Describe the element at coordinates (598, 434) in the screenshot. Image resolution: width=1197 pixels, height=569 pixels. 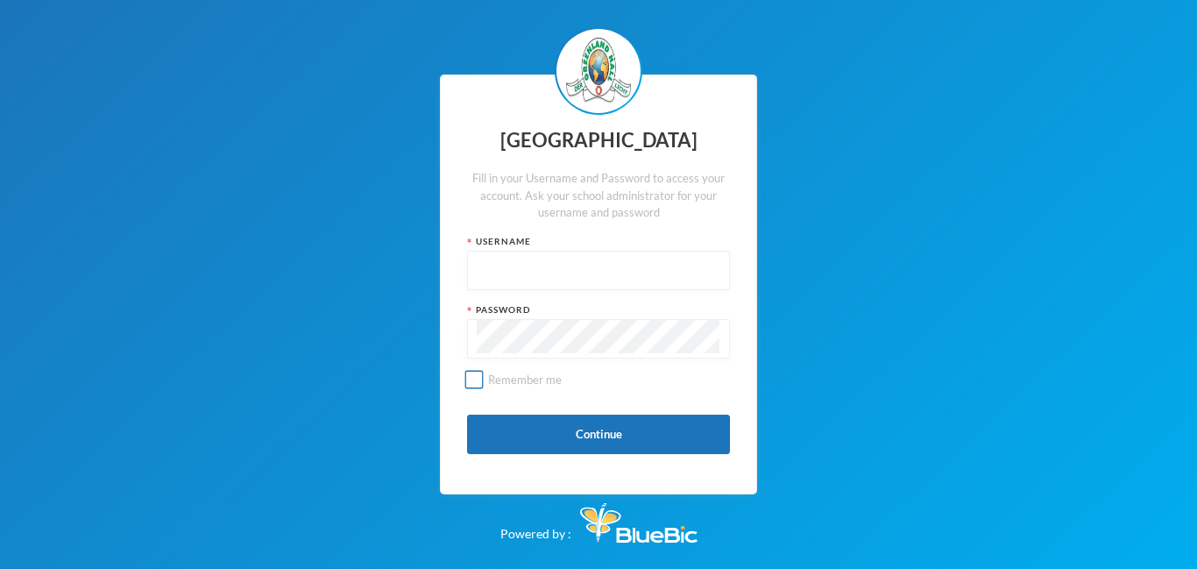
I see `button: Continue` at that location.